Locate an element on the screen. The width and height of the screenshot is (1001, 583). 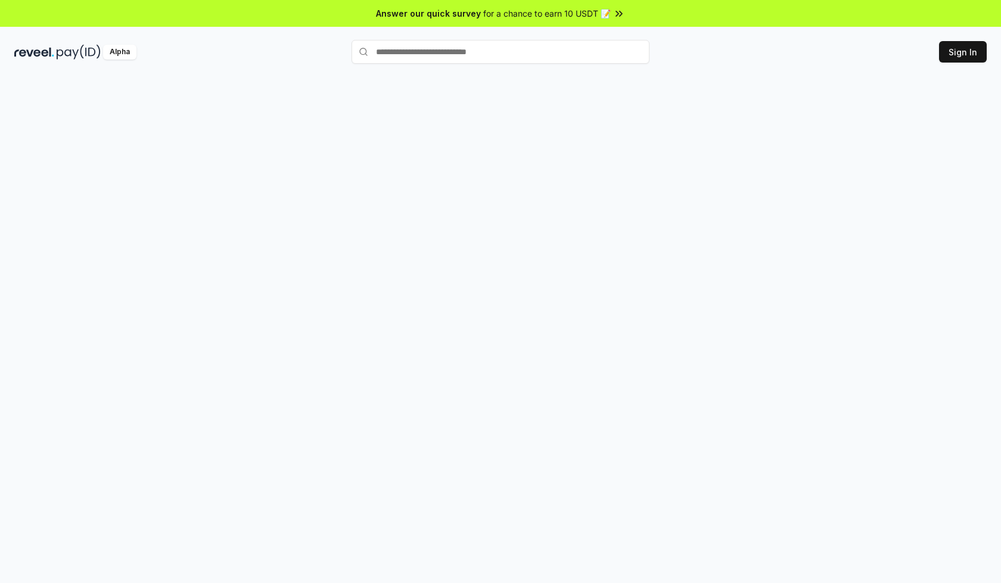
span: for a chance to earn 10 USDT 📝 is located at coordinates (547, 13).